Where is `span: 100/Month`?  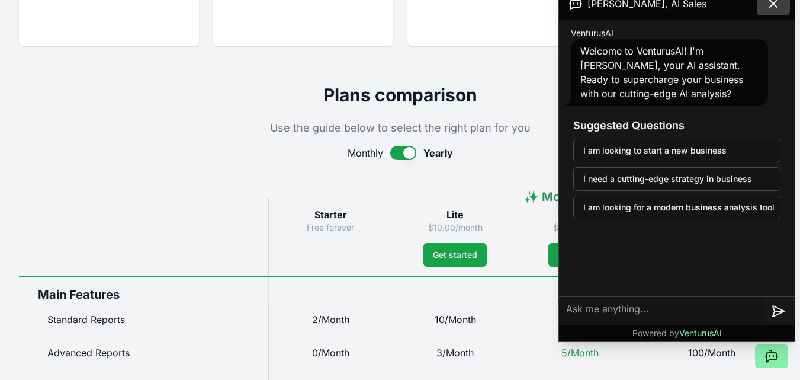
span: 100/Month is located at coordinates (712, 352).